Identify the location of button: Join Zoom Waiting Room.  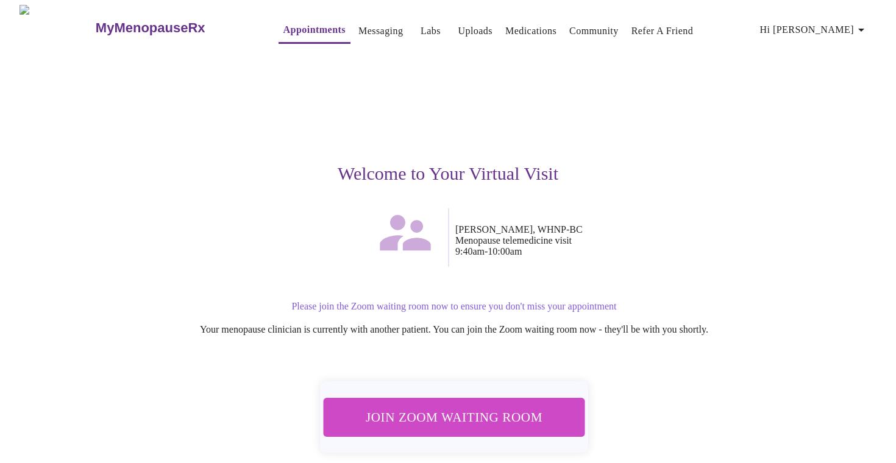
(454, 417).